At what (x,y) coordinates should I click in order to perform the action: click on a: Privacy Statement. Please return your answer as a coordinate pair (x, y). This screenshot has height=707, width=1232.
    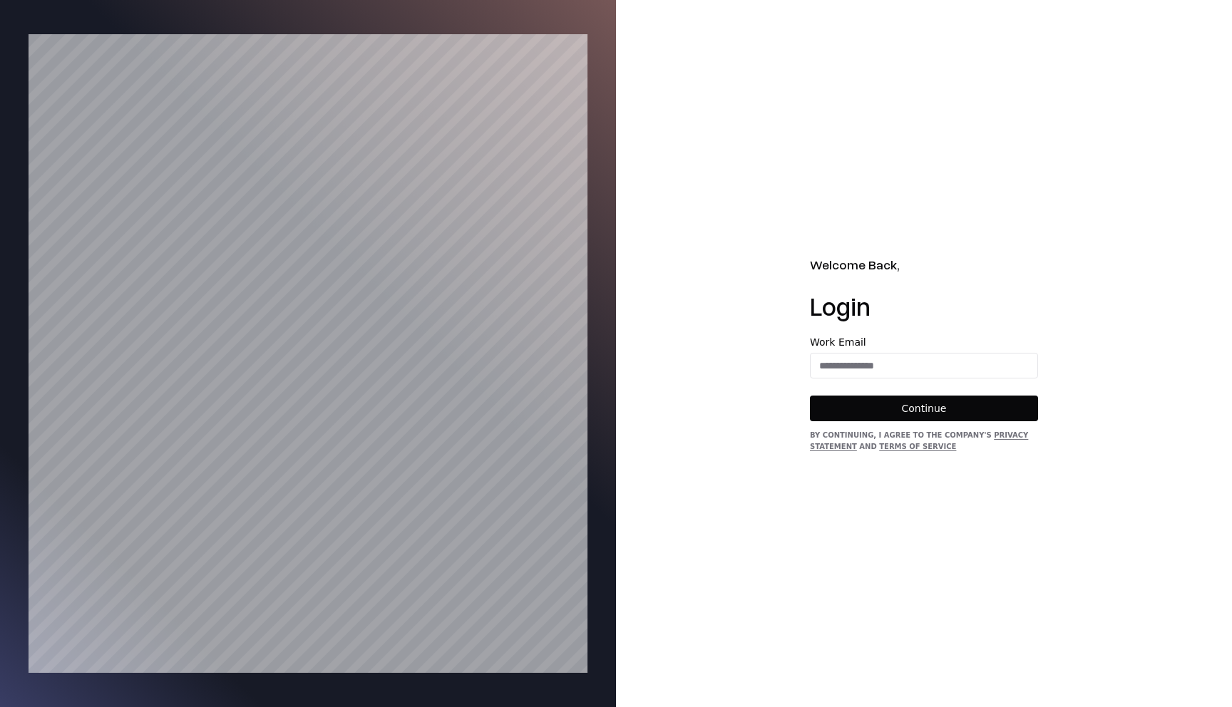
    Looking at the image, I should click on (919, 441).